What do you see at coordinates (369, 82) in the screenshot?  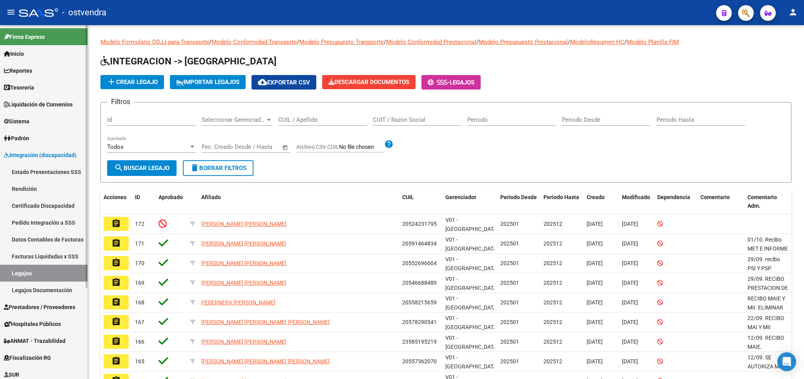 I see `span: Descargar Documentos` at bounding box center [369, 82].